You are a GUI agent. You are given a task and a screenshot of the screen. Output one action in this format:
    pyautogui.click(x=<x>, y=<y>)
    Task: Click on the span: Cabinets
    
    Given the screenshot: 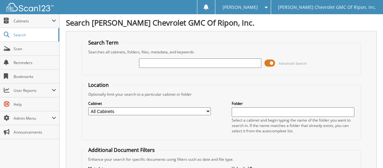 What is the action you would take?
    pyautogui.click(x=32, y=21)
    